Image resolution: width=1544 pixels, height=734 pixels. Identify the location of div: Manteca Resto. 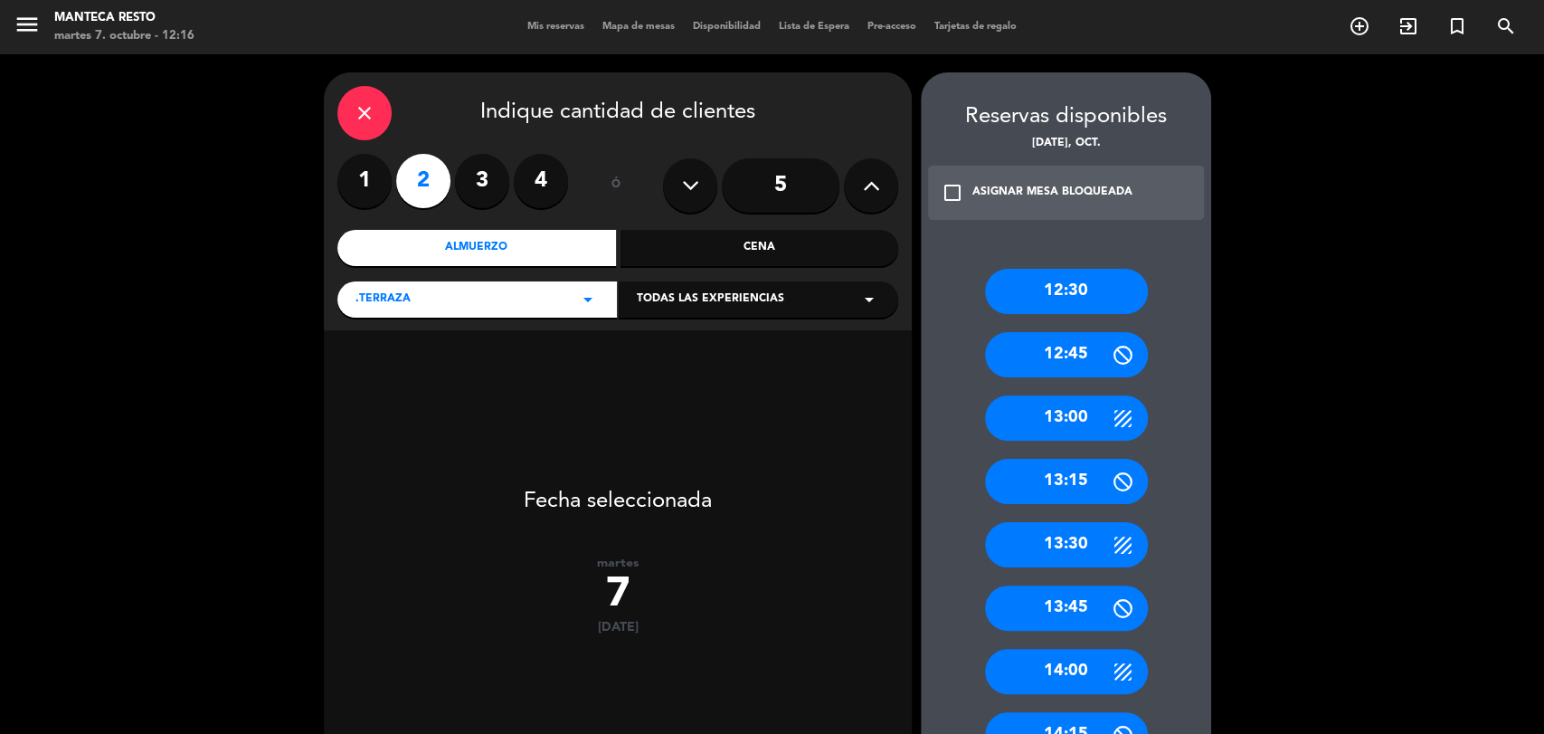
(124, 18).